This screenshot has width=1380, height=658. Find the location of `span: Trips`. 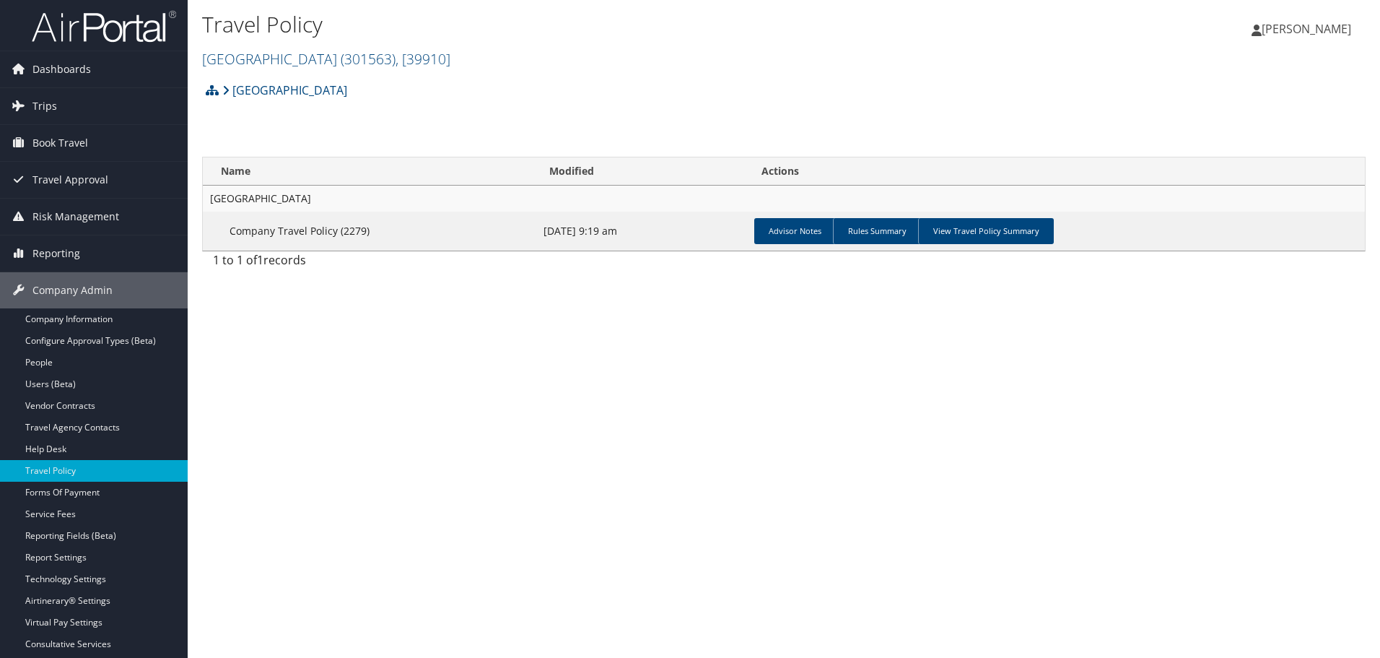

span: Trips is located at coordinates (45, 106).